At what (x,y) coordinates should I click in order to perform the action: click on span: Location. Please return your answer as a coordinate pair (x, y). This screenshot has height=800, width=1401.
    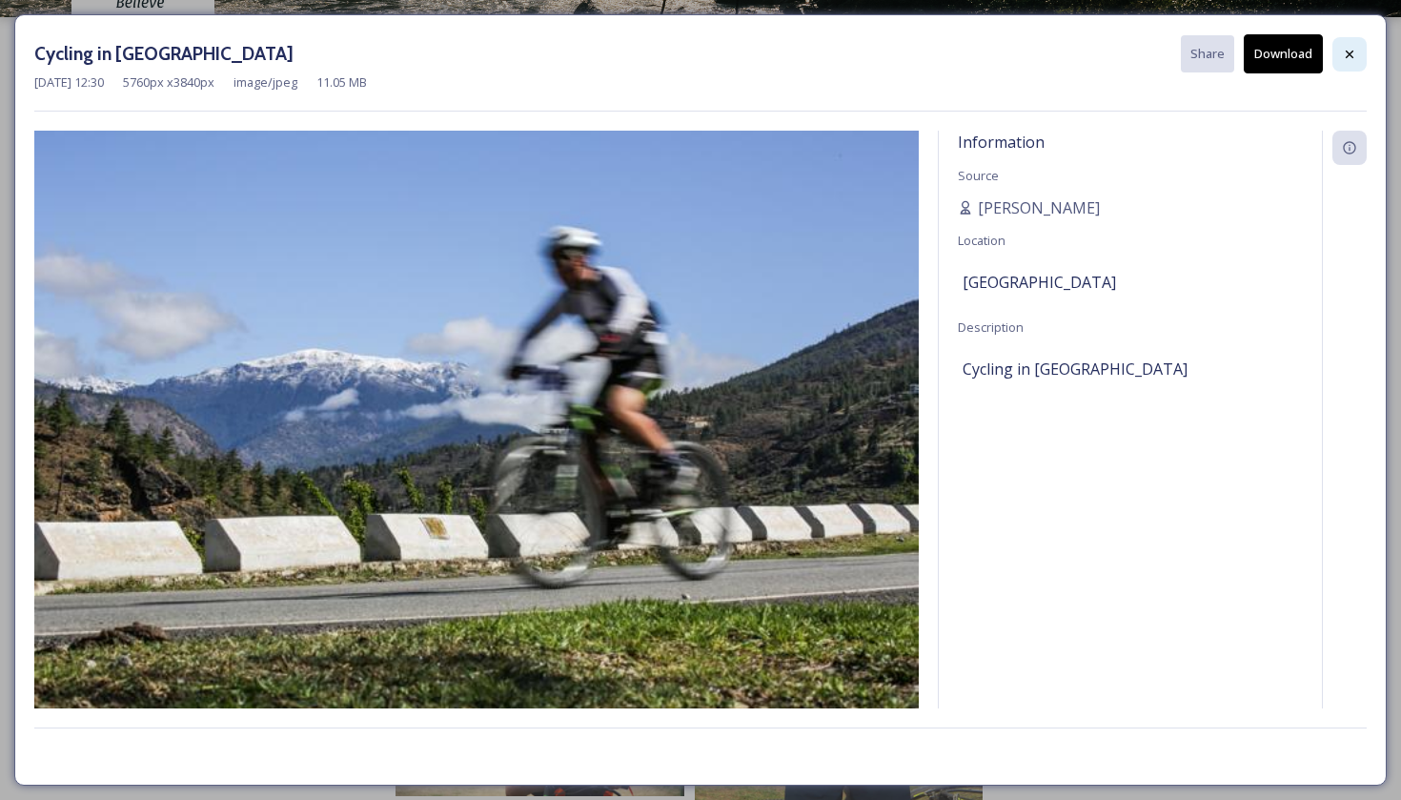
    Looking at the image, I should click on (982, 240).